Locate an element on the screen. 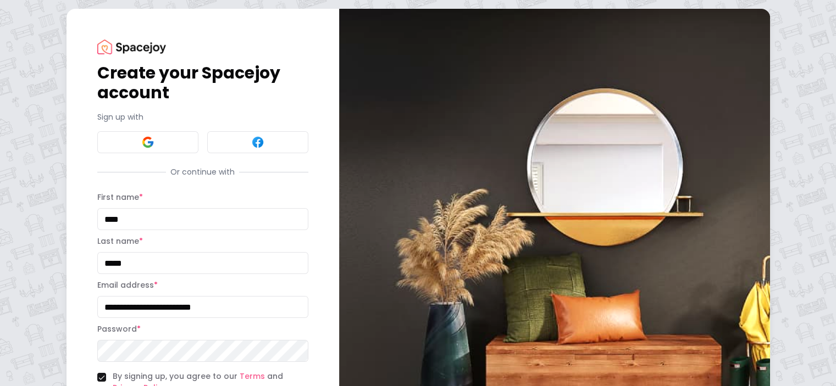 This screenshot has width=836, height=386. img: Spacejoy Logo is located at coordinates (131, 47).